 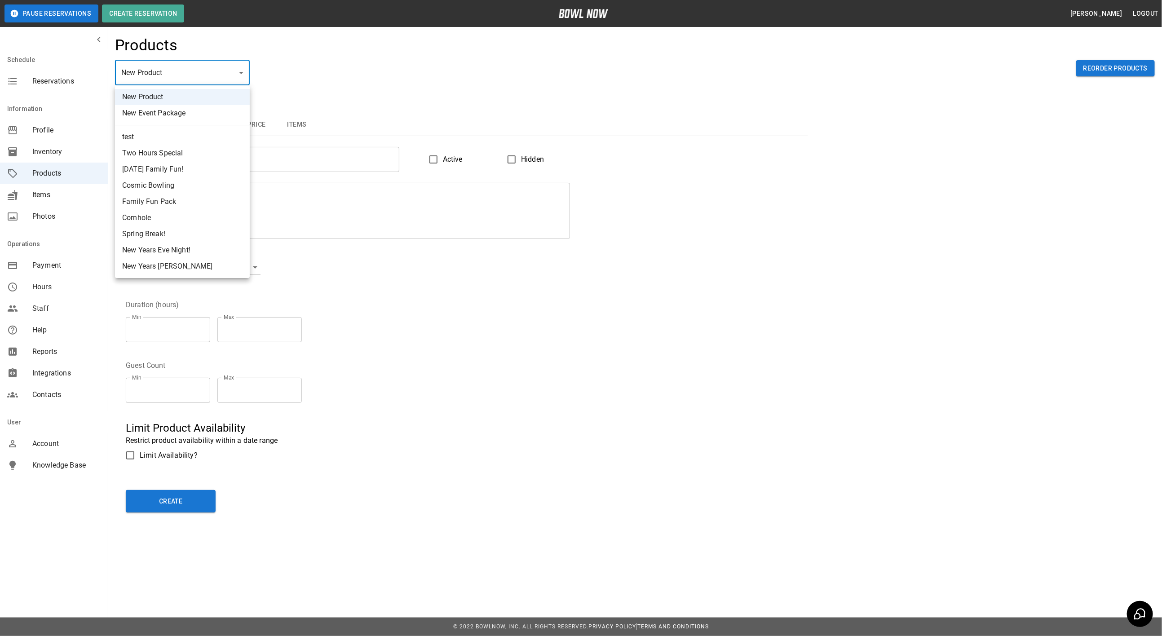 I want to click on li: New Event Package, so click(x=182, y=113).